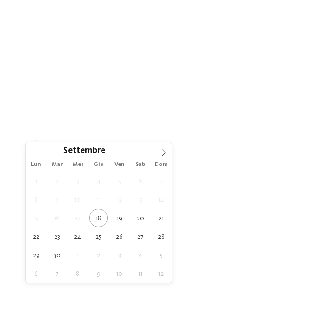  What do you see at coordinates (161, 199) in the screenshot?
I see `span: Settembre 14, 2025` at bounding box center [161, 199].